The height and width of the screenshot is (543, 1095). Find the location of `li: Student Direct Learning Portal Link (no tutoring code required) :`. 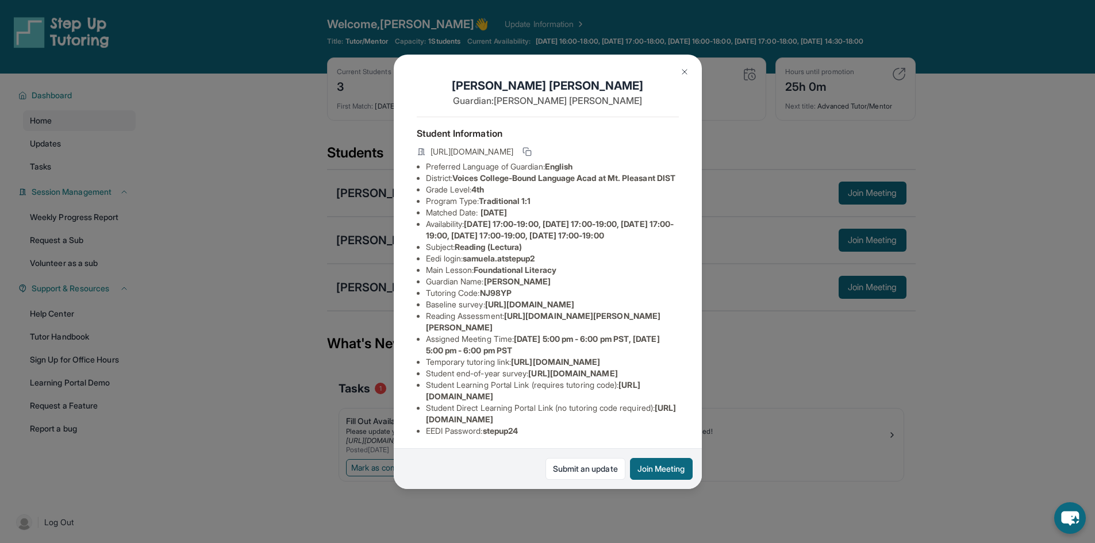

li: Student Direct Learning Portal Link (no tutoring code required) : is located at coordinates (553, 414).